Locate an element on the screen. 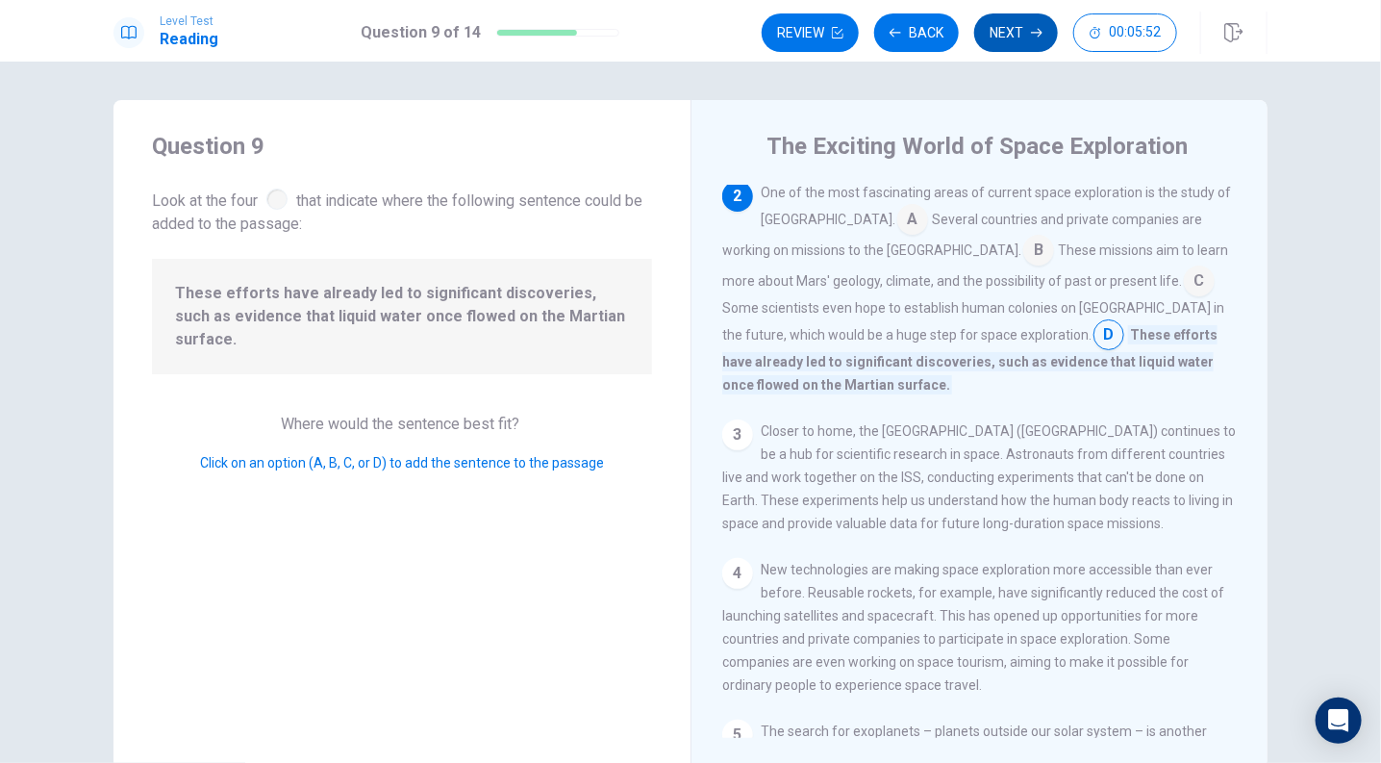 The width and height of the screenshot is (1381, 763). div: 5 is located at coordinates (738, 735).